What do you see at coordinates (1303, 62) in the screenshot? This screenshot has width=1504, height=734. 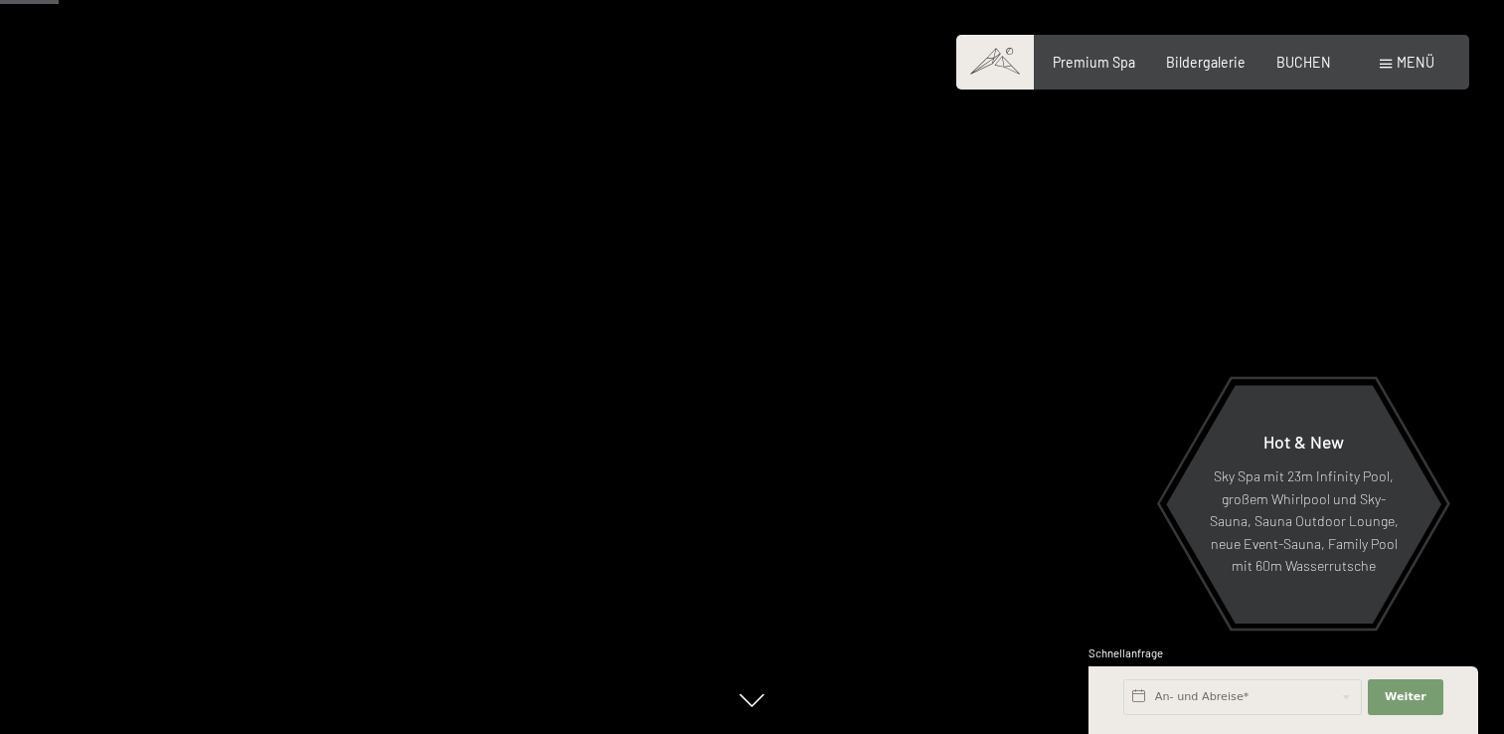 I see `a: BUCHEN` at bounding box center [1303, 62].